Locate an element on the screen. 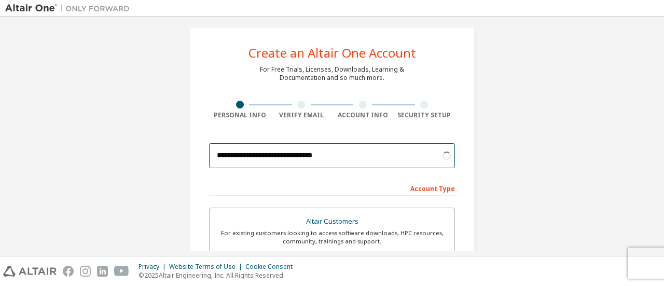  div: Security Setup is located at coordinates (424, 115).